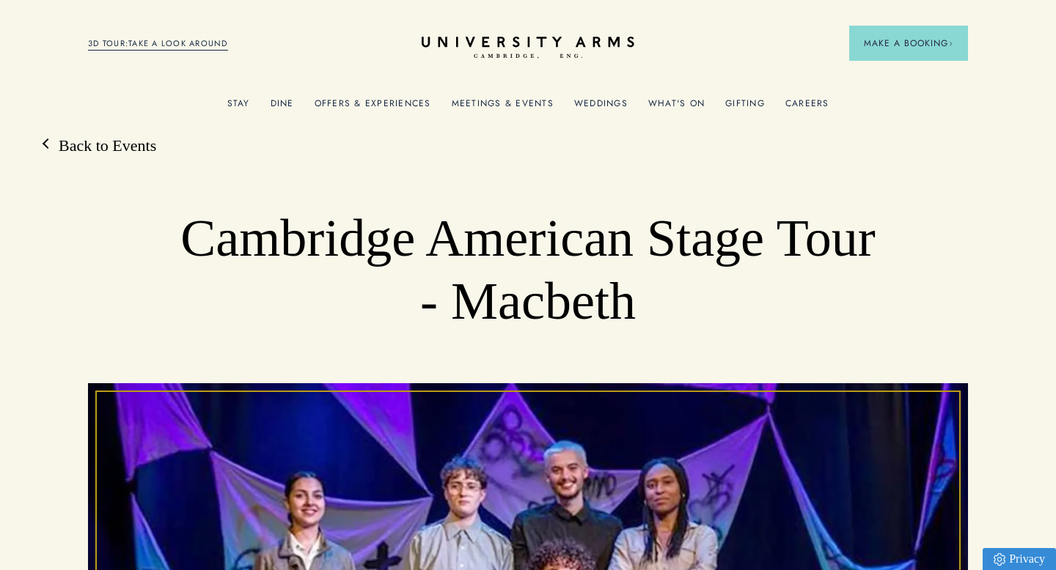 Image resolution: width=1056 pixels, height=570 pixels. What do you see at coordinates (676, 108) in the screenshot?
I see `a: What's On` at bounding box center [676, 108].